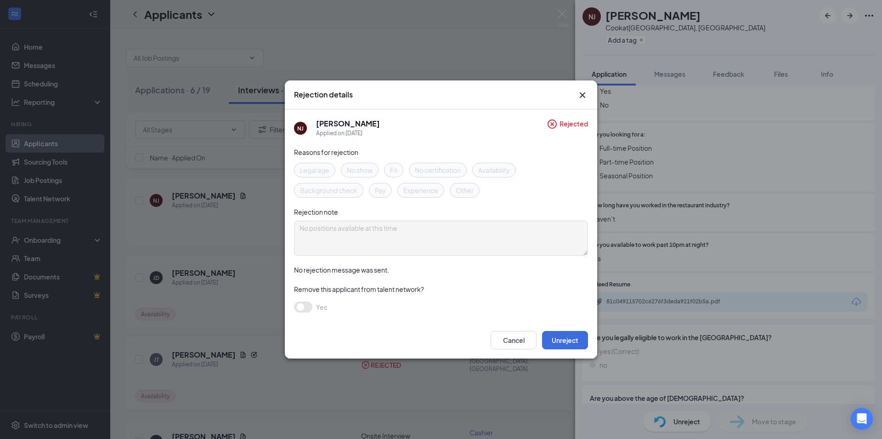 The width and height of the screenshot is (882, 439). I want to click on h3: Rejection details, so click(323, 95).